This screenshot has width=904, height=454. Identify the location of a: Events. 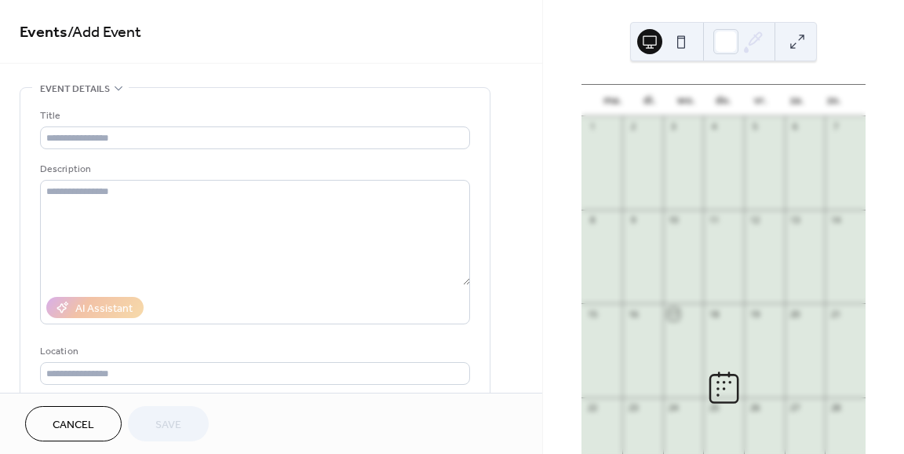
(43, 32).